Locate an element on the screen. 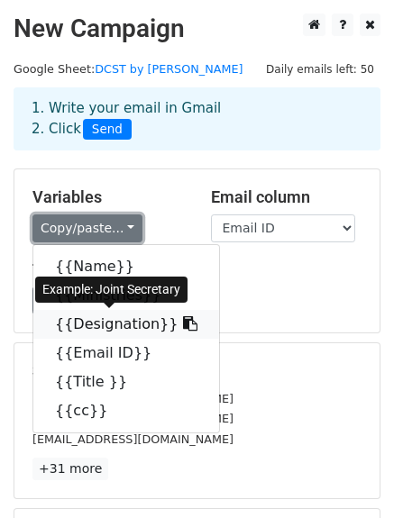 The image size is (394, 518). span: Daily emails left: 50 is located at coordinates (320, 69).